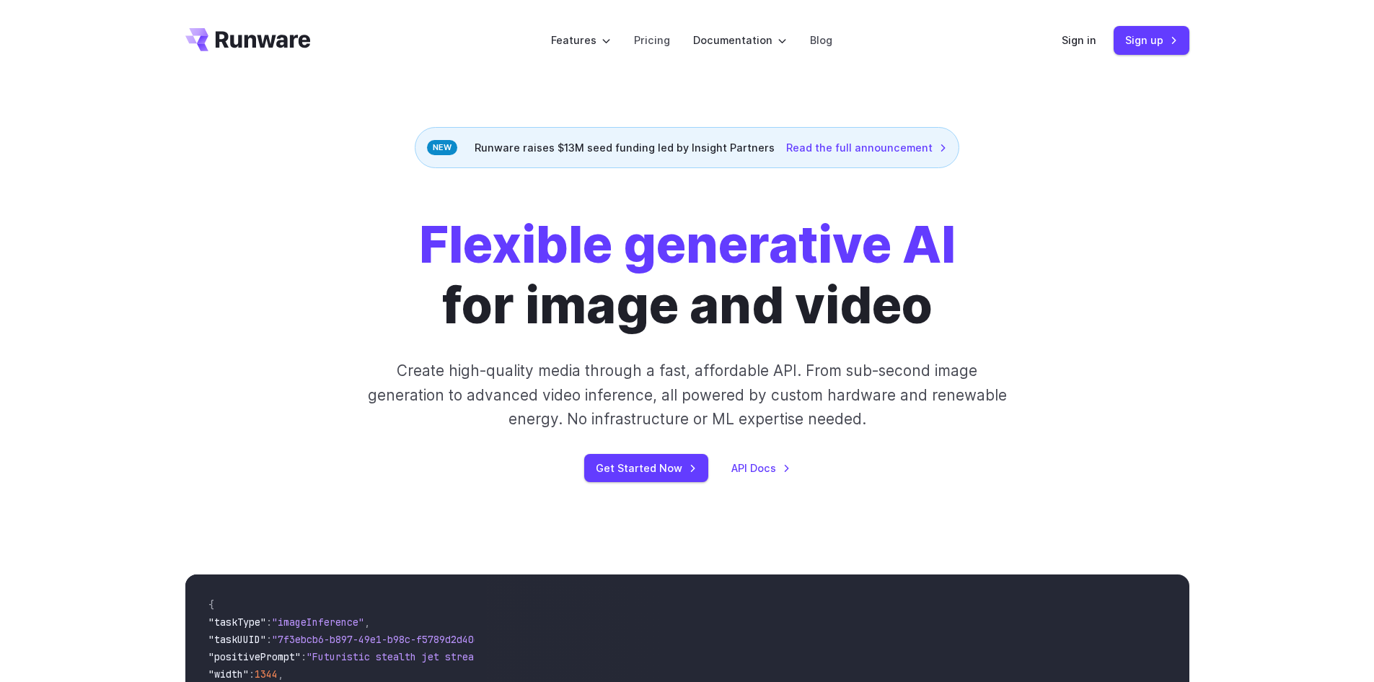 The height and width of the screenshot is (682, 1374). Describe the element at coordinates (237, 622) in the screenshot. I see `span: "taskType"` at that location.